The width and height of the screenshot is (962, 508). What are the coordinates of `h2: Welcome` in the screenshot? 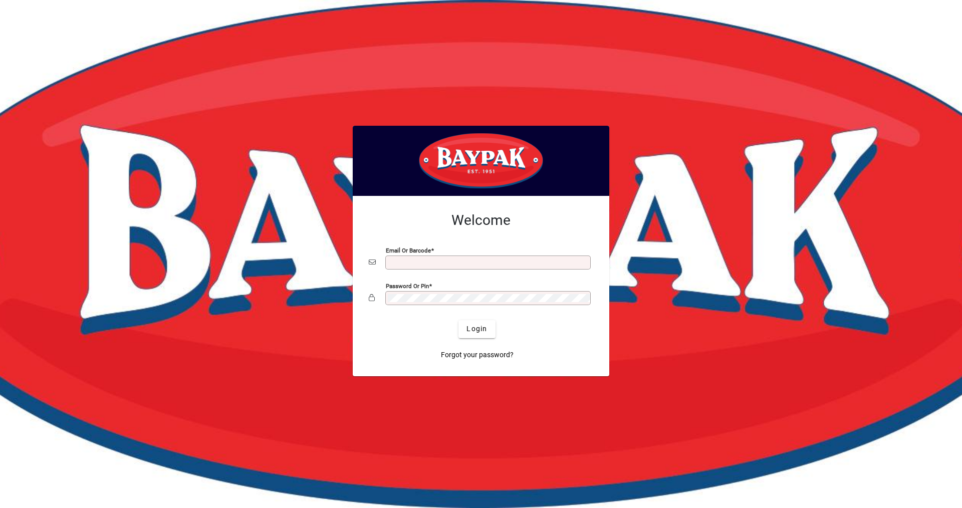 It's located at (481, 221).